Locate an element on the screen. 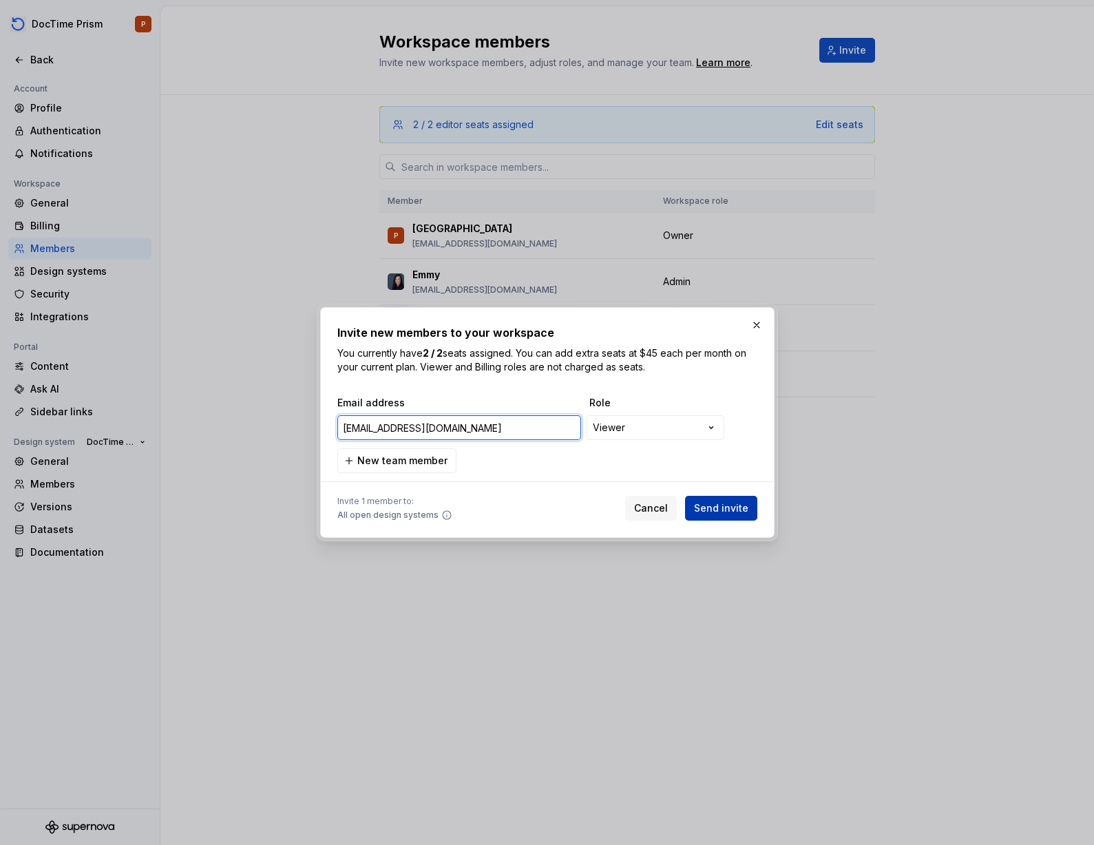 The image size is (1094, 845). b: 2 / 2 is located at coordinates (432, 352).